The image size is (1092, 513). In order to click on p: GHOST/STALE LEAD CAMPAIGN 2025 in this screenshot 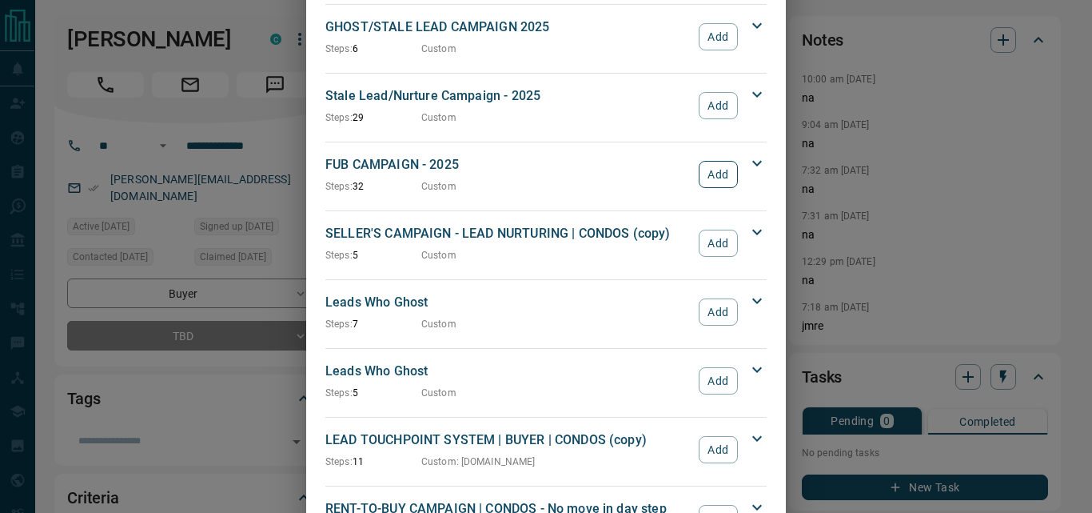, I will do `click(508, 27)`.